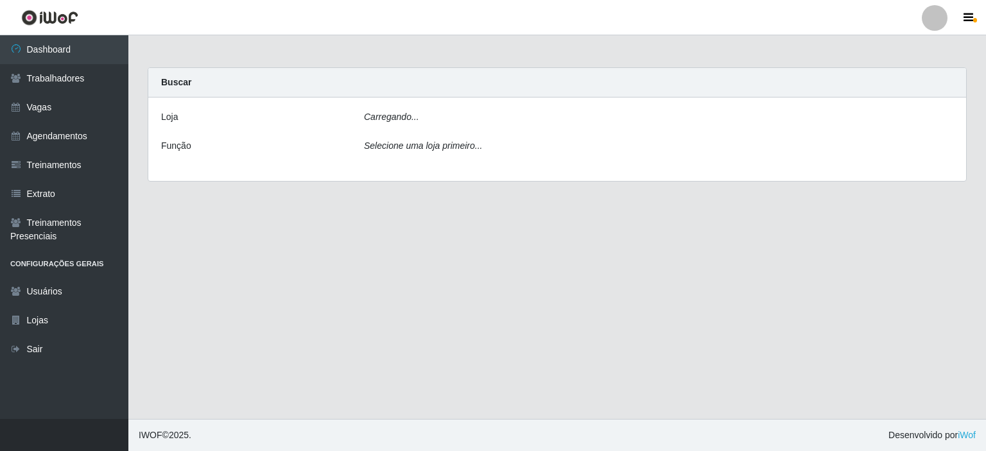 This screenshot has height=451, width=986. What do you see at coordinates (165, 435) in the screenshot?
I see `span: © 2025 .` at bounding box center [165, 435].